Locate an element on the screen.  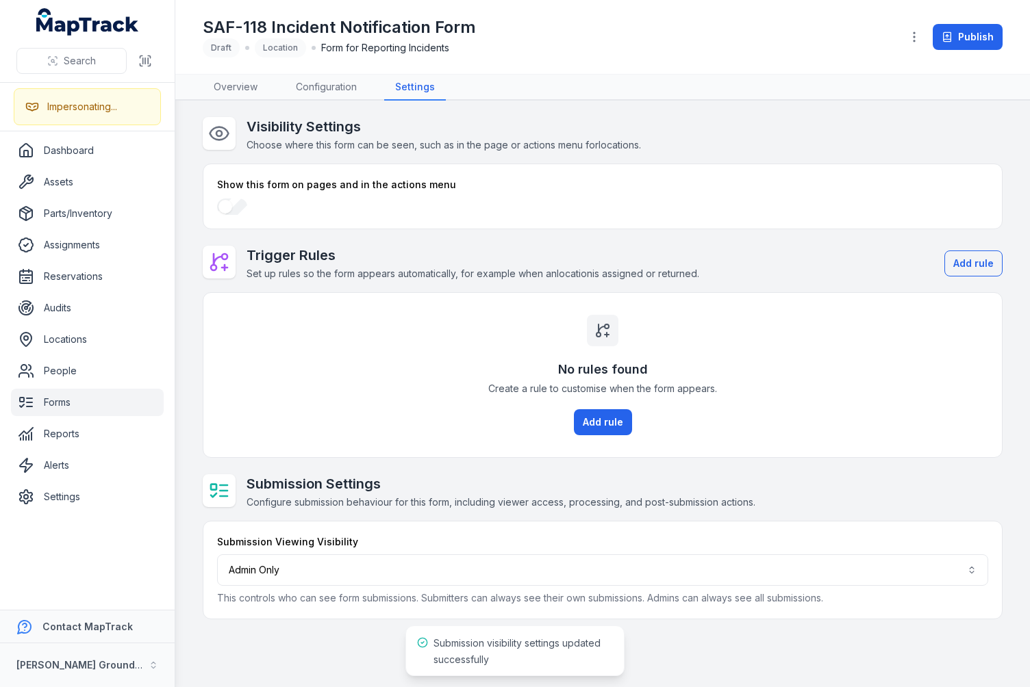
span: Search is located at coordinates (79, 61).